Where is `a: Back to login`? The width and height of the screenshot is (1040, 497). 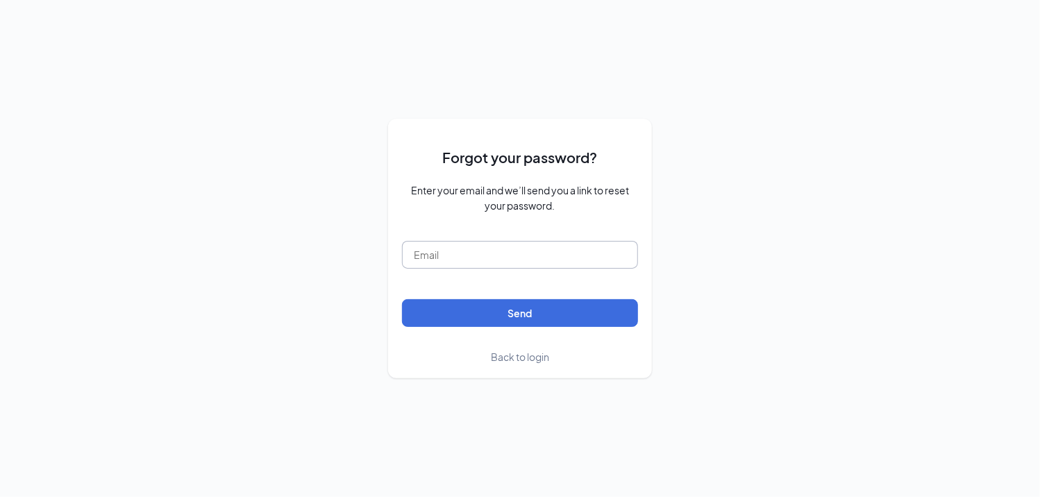
a: Back to login is located at coordinates (520, 357).